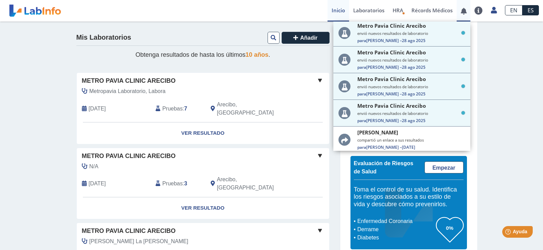 The image size is (543, 250). I want to click on h3: 0%, so click(450, 228).